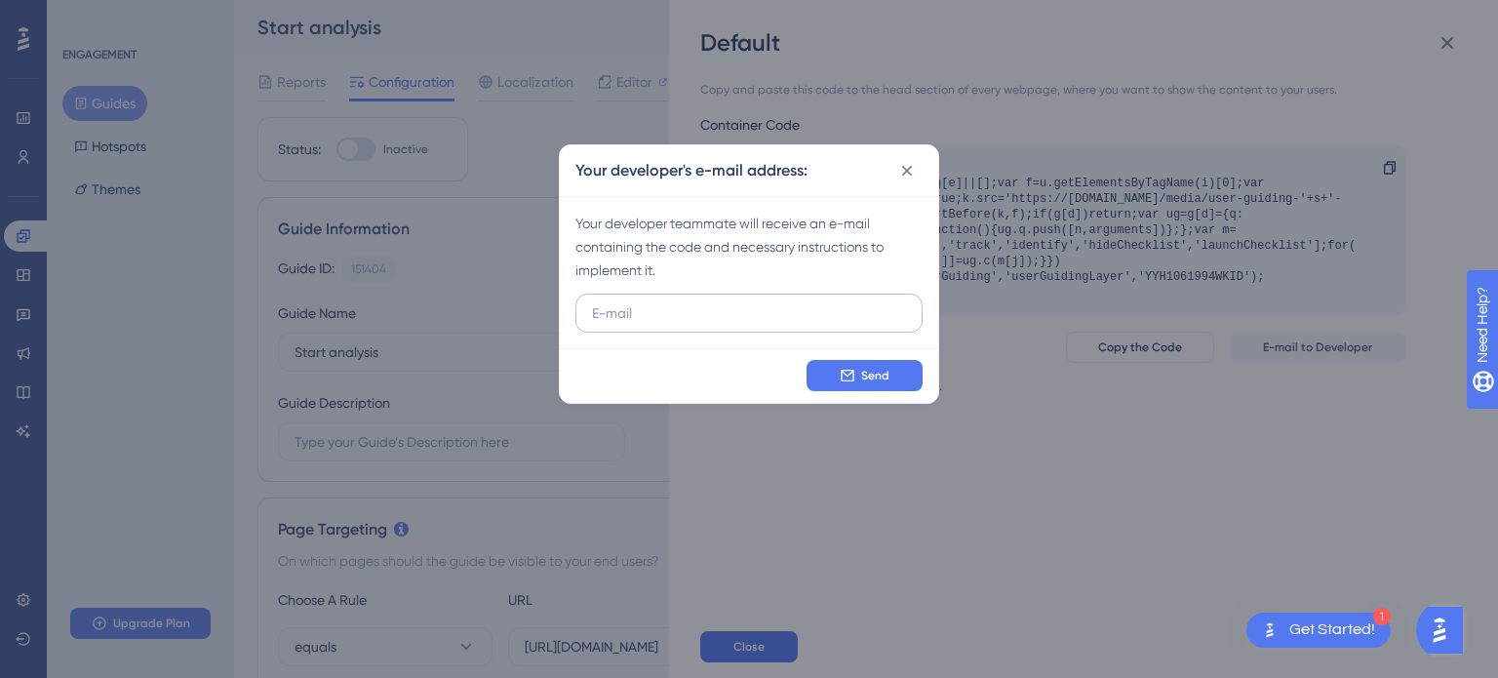 The height and width of the screenshot is (678, 1498). What do you see at coordinates (749, 313) in the screenshot?
I see `input: E-mail` at bounding box center [749, 313].